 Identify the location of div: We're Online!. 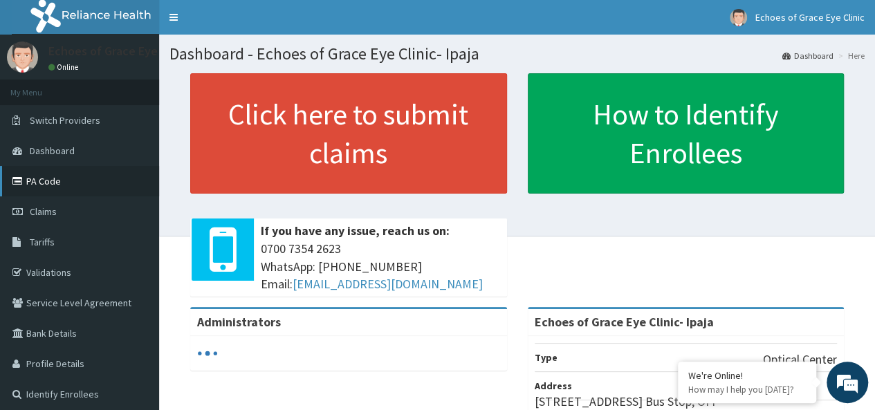
(747, 375).